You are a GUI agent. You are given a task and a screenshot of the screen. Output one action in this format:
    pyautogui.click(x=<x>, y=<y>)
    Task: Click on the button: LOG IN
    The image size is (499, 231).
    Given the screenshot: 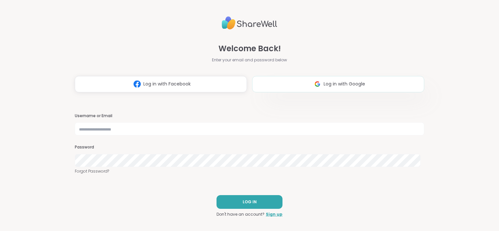 What is the action you would take?
    pyautogui.click(x=250, y=202)
    